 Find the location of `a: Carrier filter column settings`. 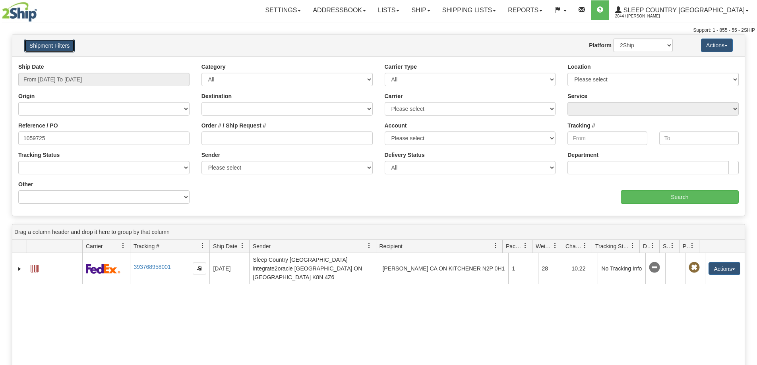

a: Carrier filter column settings is located at coordinates (123, 246).